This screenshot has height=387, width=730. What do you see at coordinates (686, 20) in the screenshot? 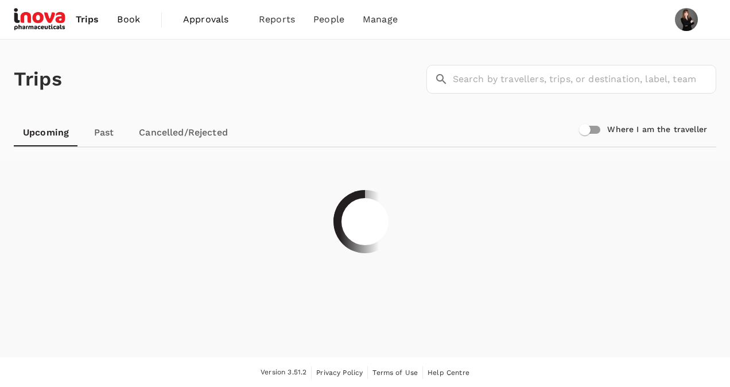
I see `img: Penpak Burintanachat` at bounding box center [686, 20].